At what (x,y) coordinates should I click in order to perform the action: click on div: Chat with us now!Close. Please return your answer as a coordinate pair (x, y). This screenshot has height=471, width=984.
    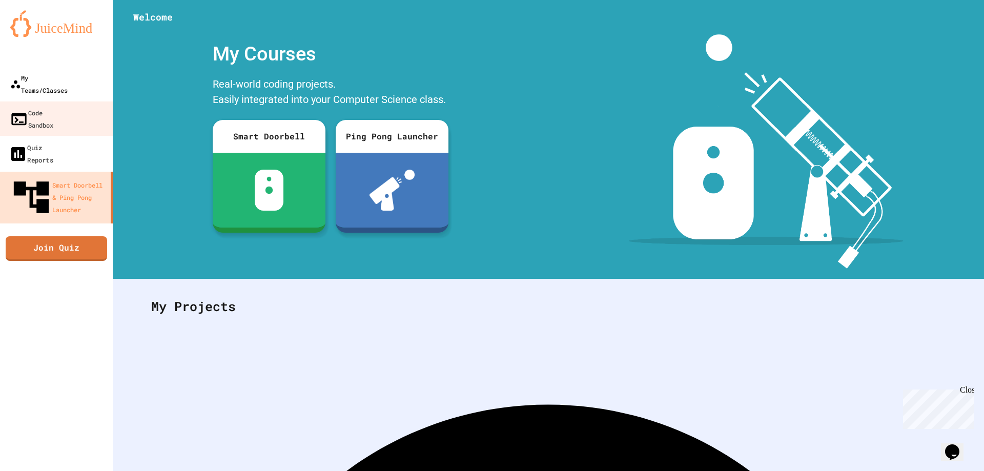
    Looking at the image, I should click on (37, 34).